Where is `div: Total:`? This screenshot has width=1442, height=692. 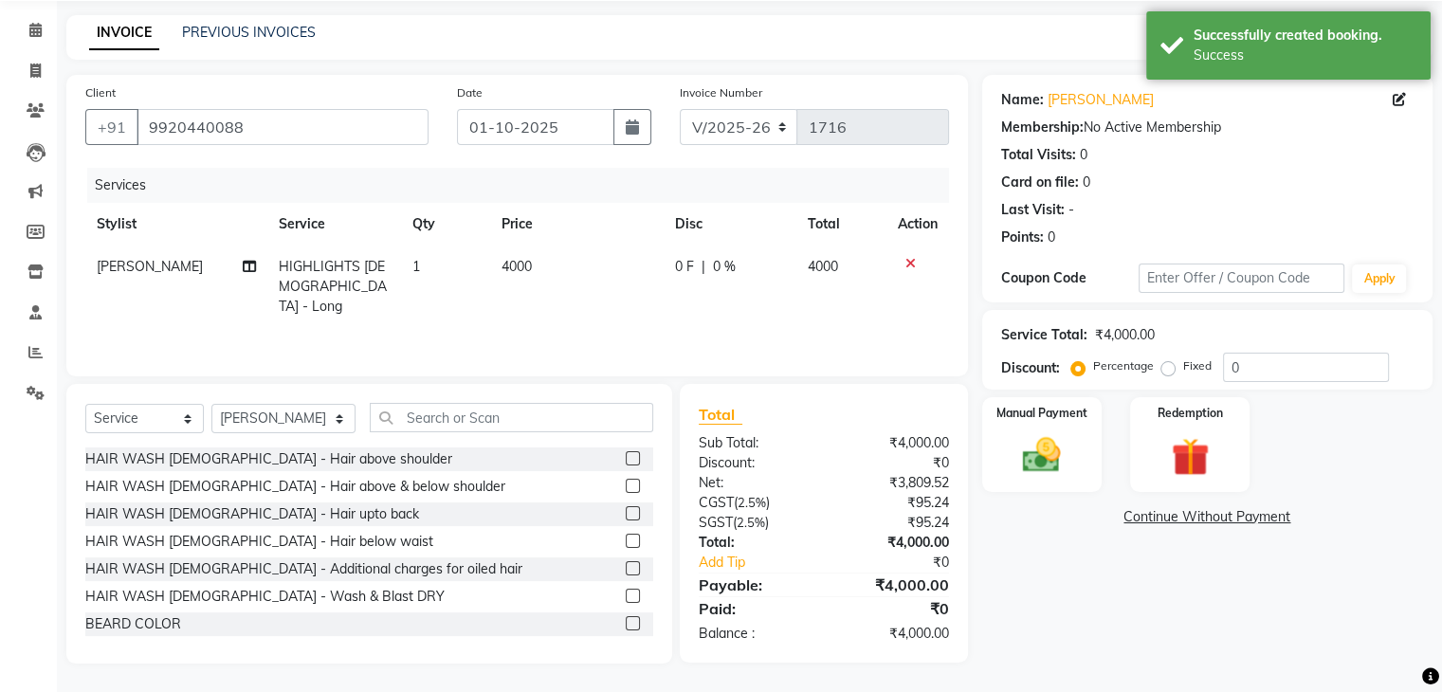 div: Total: is located at coordinates (754, 542).